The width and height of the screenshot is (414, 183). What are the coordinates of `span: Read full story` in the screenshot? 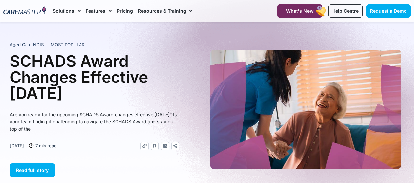 It's located at (32, 170).